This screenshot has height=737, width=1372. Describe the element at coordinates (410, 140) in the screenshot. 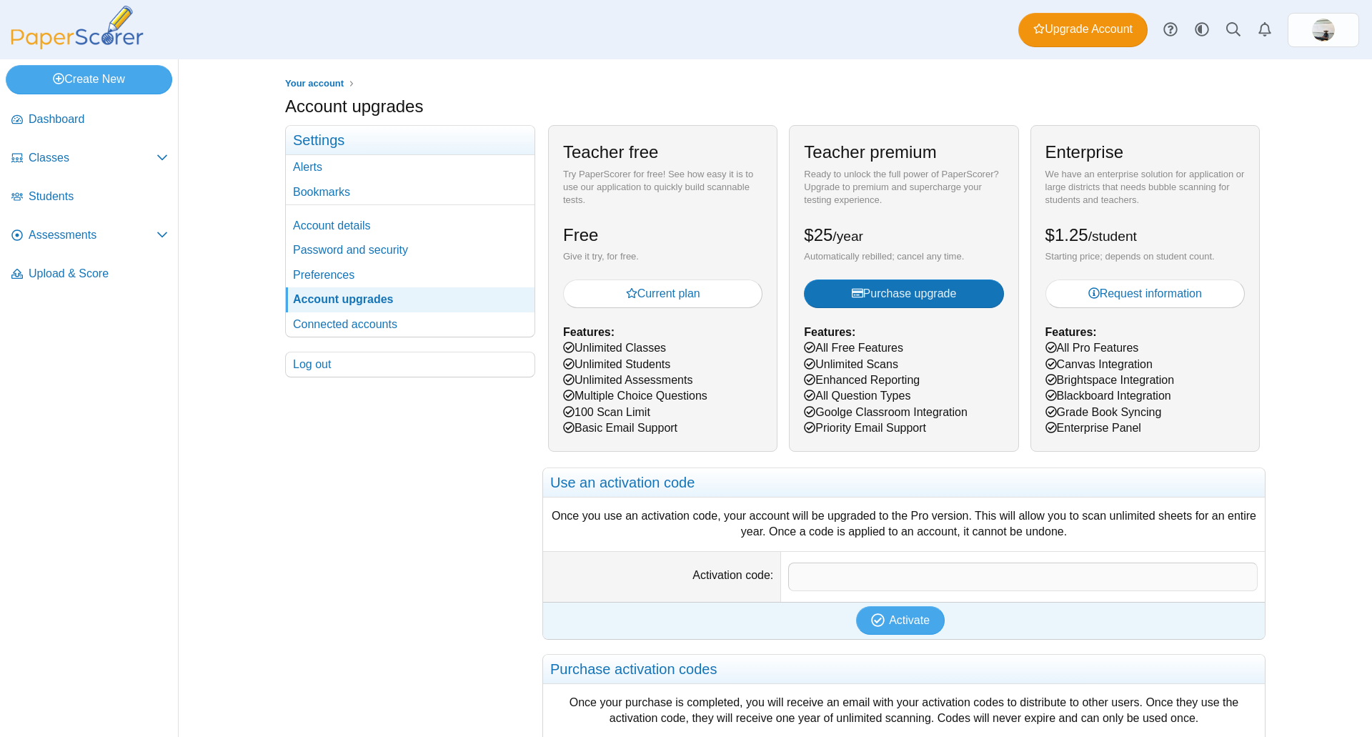

I see `h3: Settings` at that location.